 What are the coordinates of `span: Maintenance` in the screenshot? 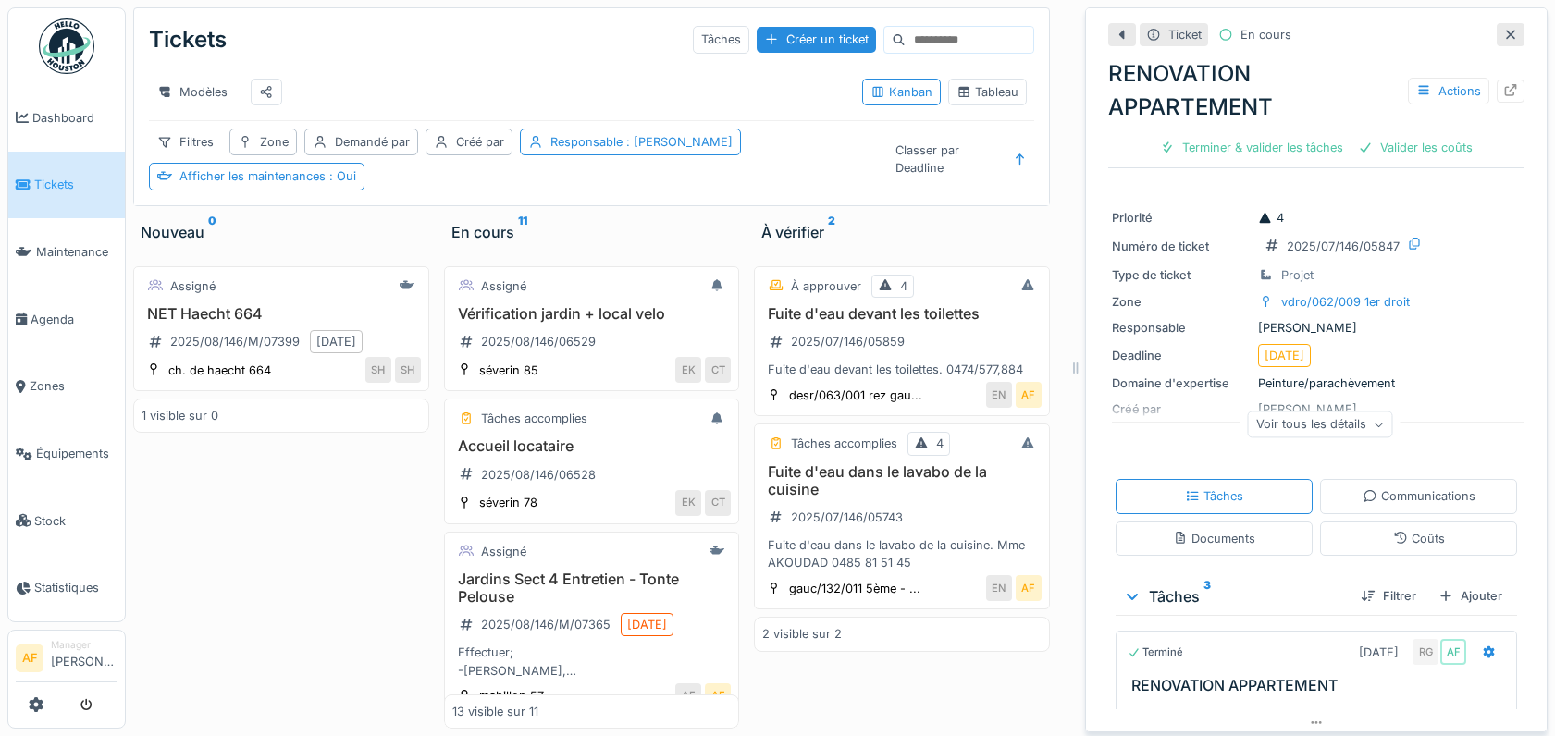 It's located at (77, 252).